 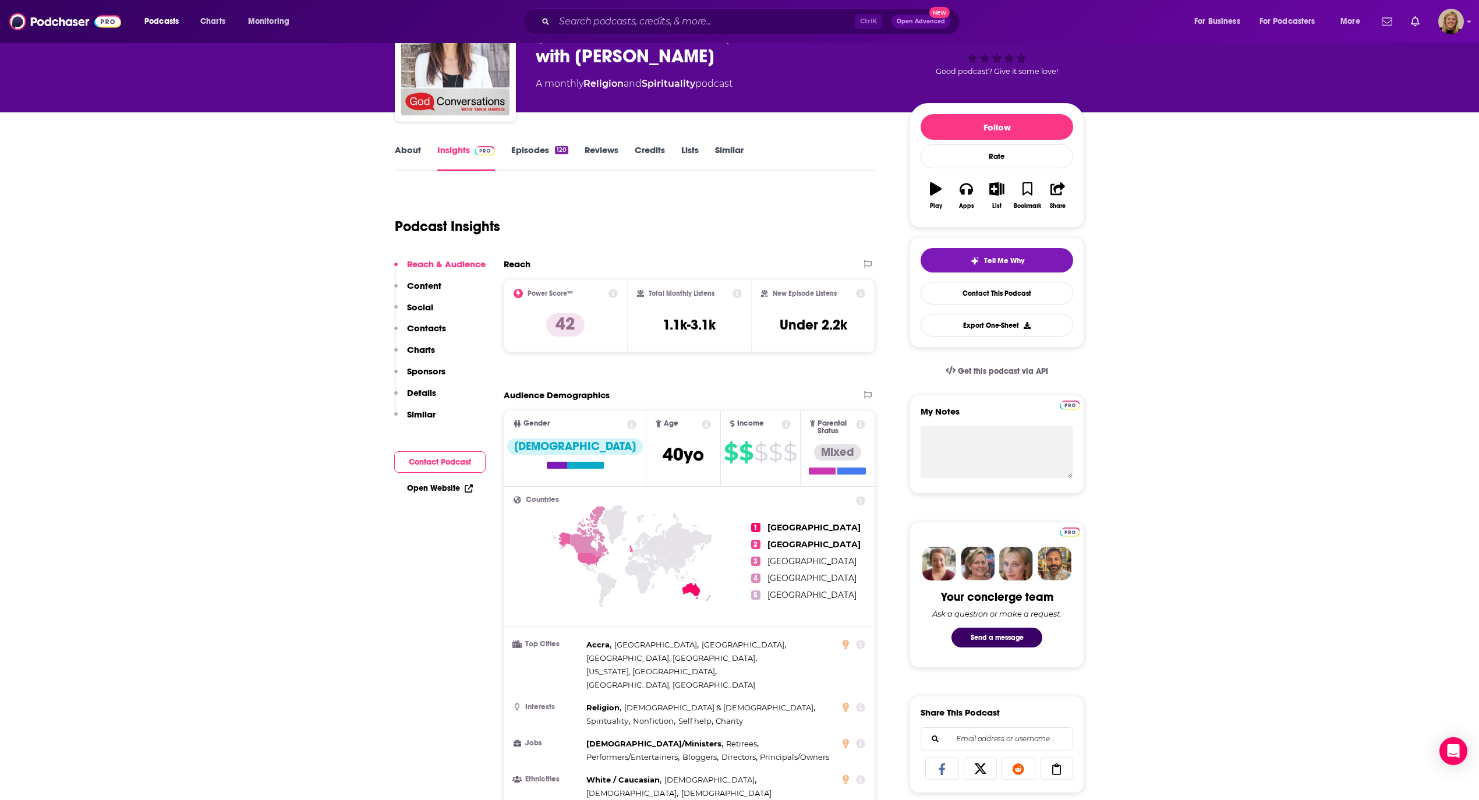 What do you see at coordinates (1288, 22) in the screenshot?
I see `span: For Podcasters` at bounding box center [1288, 22].